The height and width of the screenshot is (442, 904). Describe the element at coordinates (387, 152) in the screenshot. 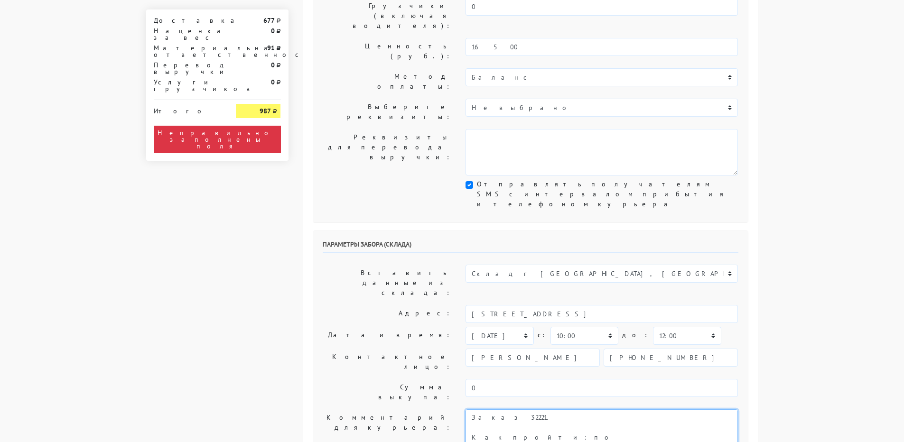

I see `label: Реквизиты для перевода выручки:` at that location.